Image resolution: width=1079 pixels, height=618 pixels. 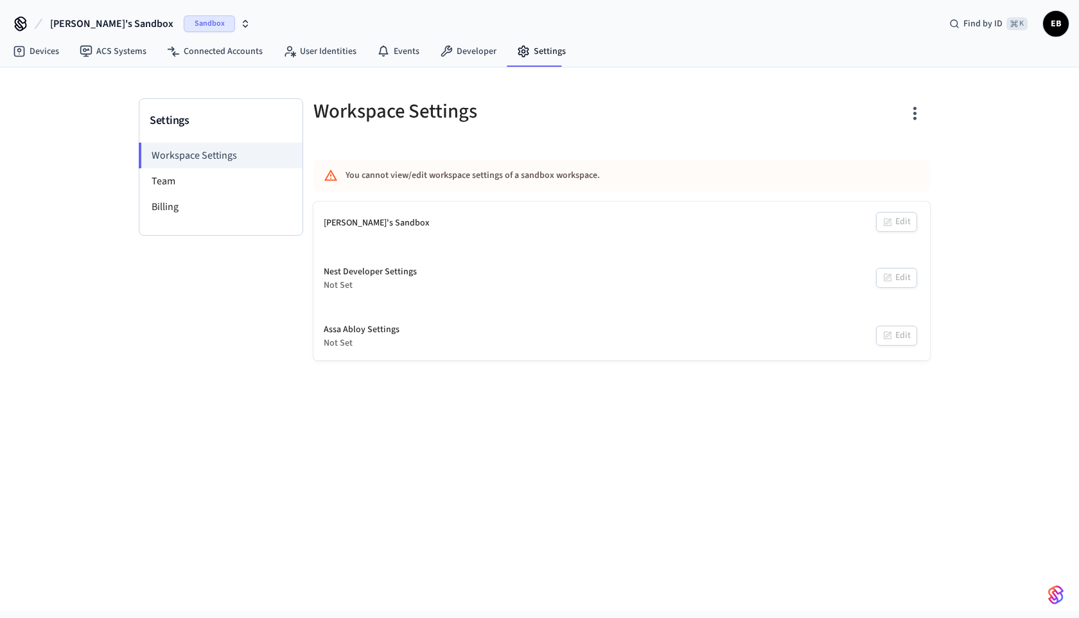 What do you see at coordinates (113, 51) in the screenshot?
I see `a: ACS Systems` at bounding box center [113, 51].